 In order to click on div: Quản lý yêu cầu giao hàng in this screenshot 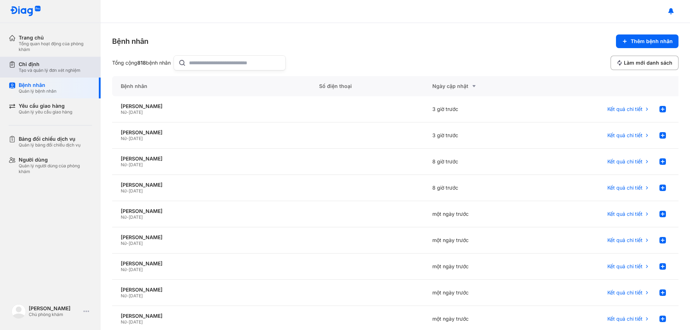, I will do `click(45, 112)`.